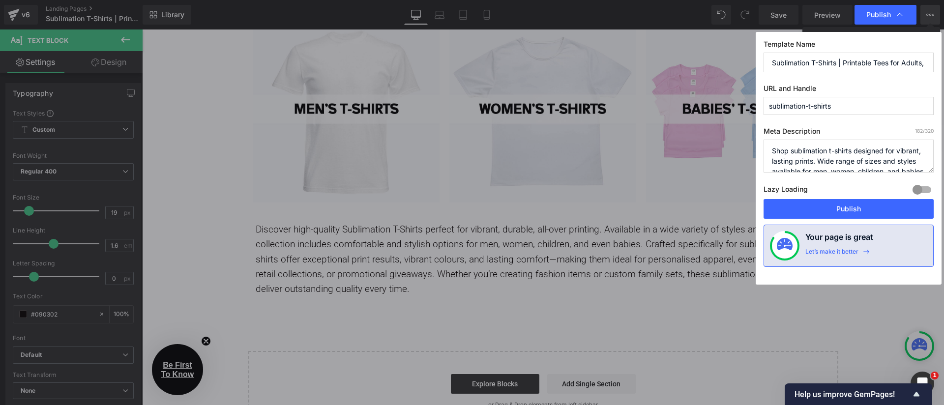 This screenshot has height=405, width=944. Describe the element at coordinates (935, 376) in the screenshot. I see `span: 1` at that location.